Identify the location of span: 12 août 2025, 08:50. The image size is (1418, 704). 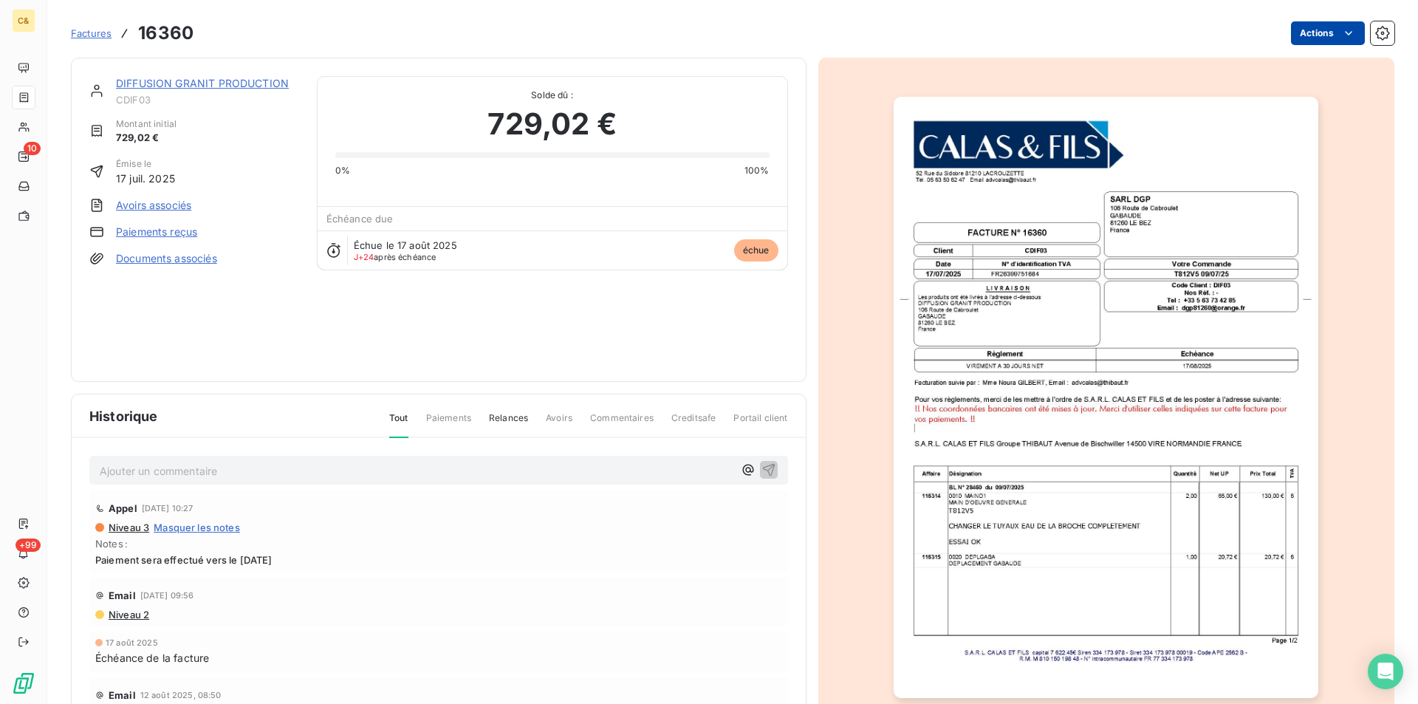
(181, 695).